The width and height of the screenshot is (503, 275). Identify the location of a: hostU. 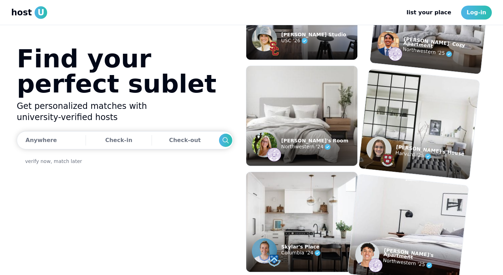
(29, 13).